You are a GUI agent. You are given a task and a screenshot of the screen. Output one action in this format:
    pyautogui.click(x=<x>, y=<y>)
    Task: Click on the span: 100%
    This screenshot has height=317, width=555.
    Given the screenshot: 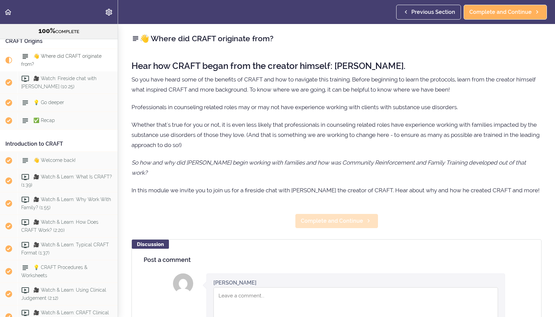 What is the action you would take?
    pyautogui.click(x=47, y=31)
    